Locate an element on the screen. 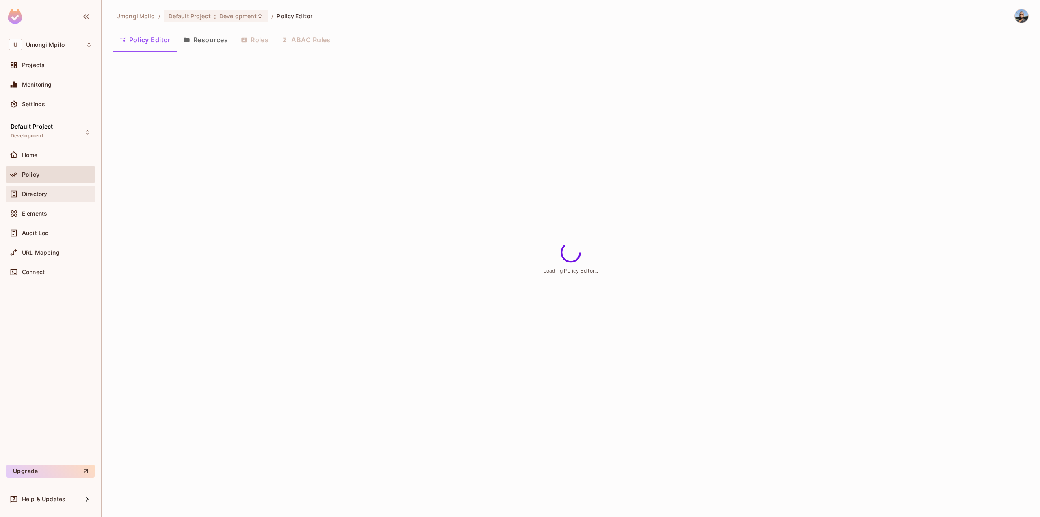 The height and width of the screenshot is (517, 1040). span: Elements is located at coordinates (35, 213).